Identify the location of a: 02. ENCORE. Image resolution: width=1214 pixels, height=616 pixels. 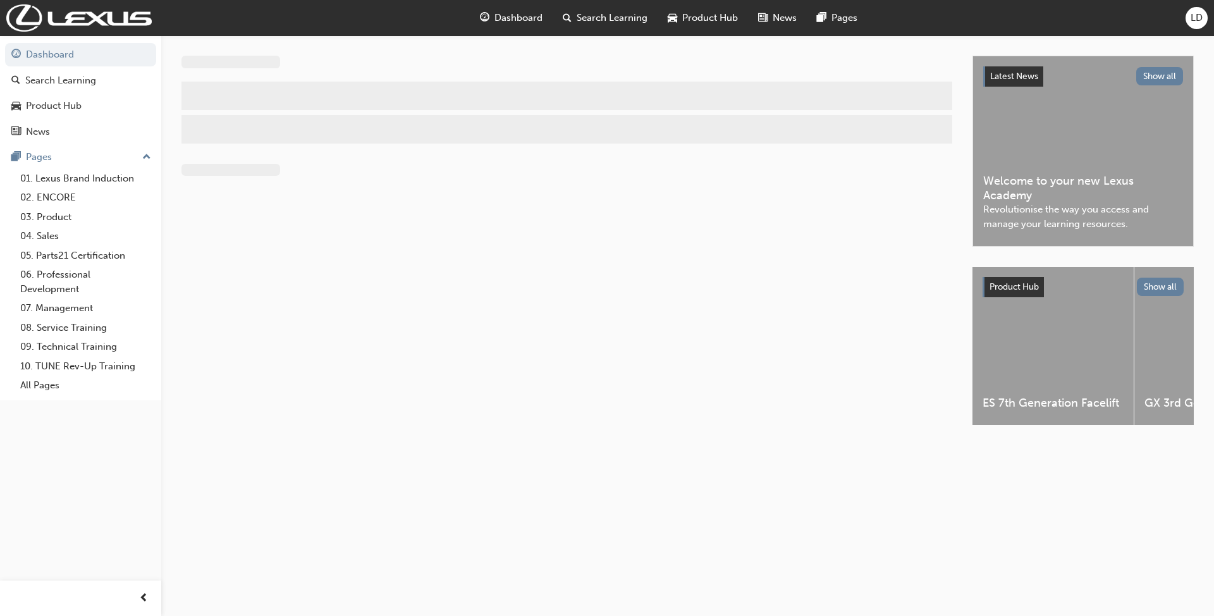
(85, 197).